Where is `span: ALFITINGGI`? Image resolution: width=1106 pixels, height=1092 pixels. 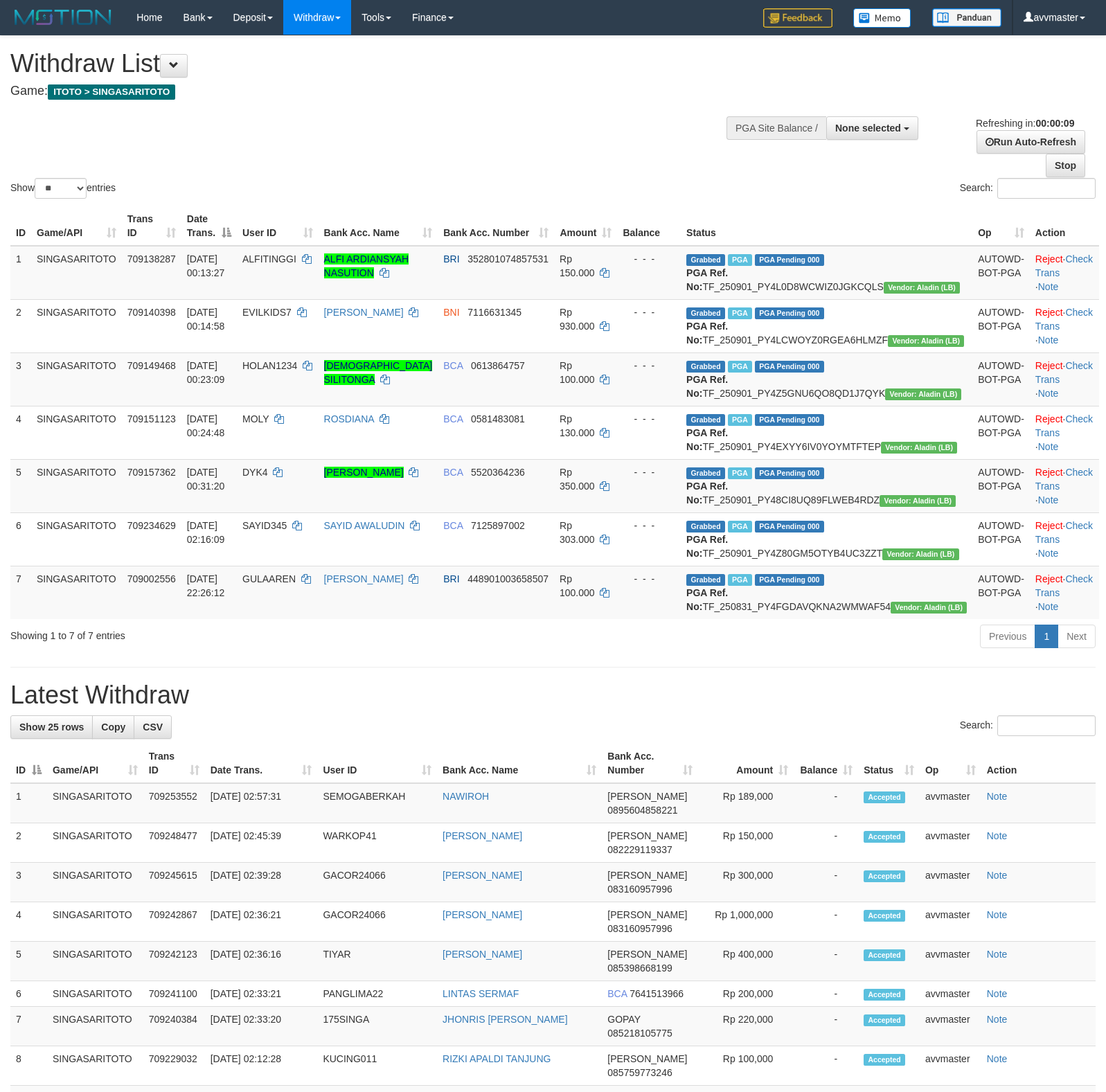 span: ALFITINGGI is located at coordinates (269, 259).